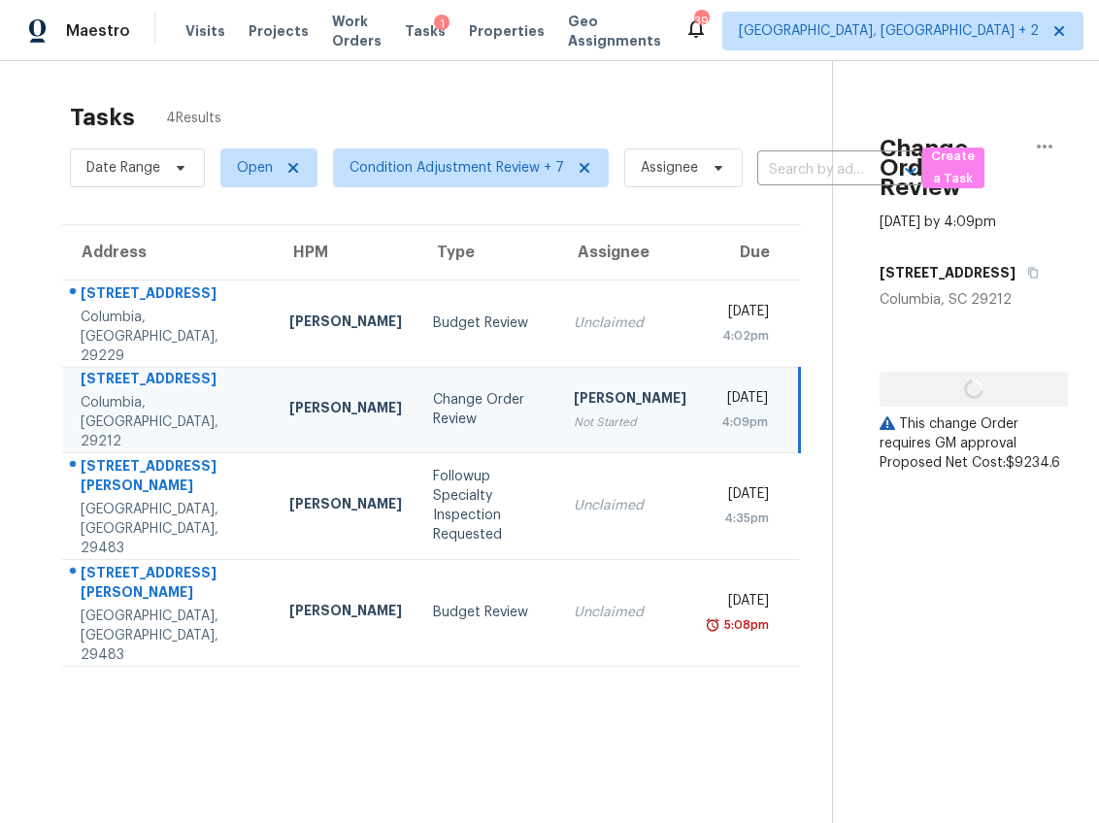  I want to click on th: Type, so click(487, 252).